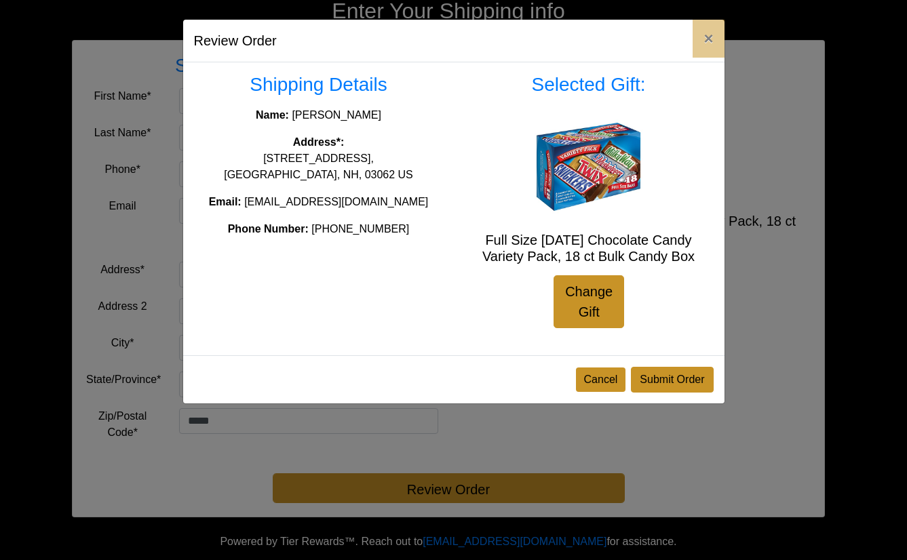 The image size is (907, 560). Describe the element at coordinates (601, 380) in the screenshot. I see `button: Cancel` at that location.